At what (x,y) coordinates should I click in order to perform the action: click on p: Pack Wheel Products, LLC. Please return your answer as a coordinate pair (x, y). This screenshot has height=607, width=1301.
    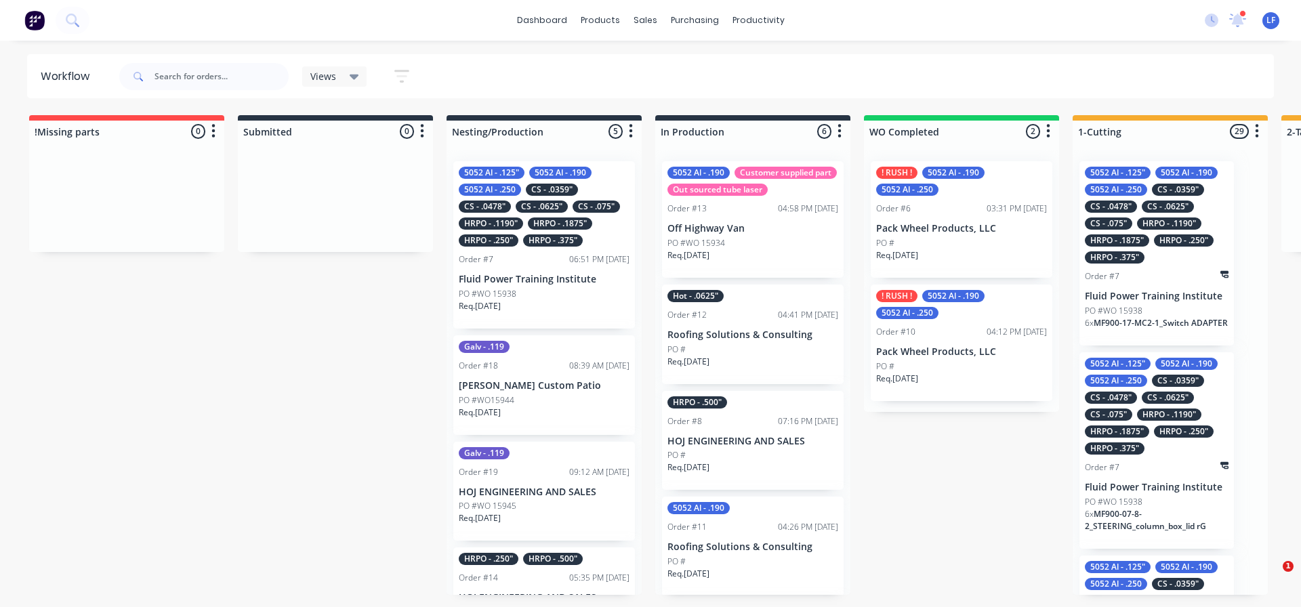
    Looking at the image, I should click on (962, 352).